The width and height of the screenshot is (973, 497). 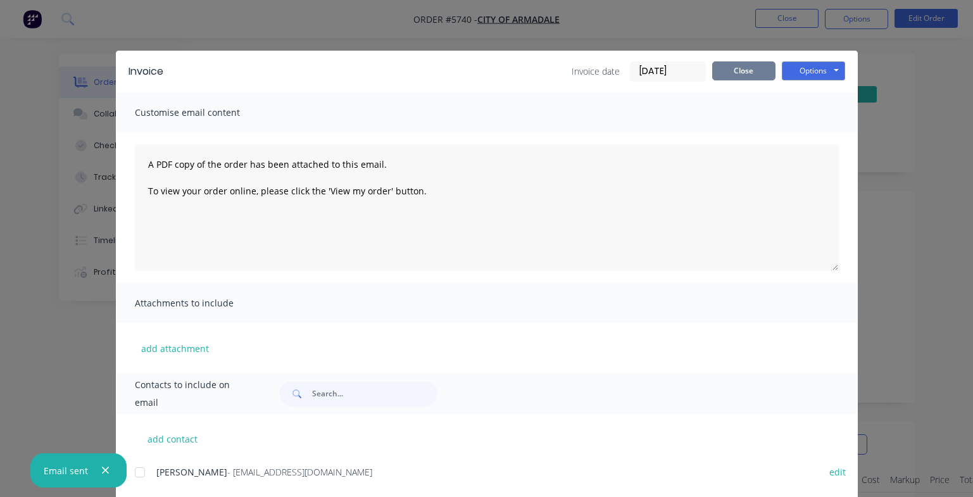 What do you see at coordinates (175, 348) in the screenshot?
I see `button: add attachment` at bounding box center [175, 348].